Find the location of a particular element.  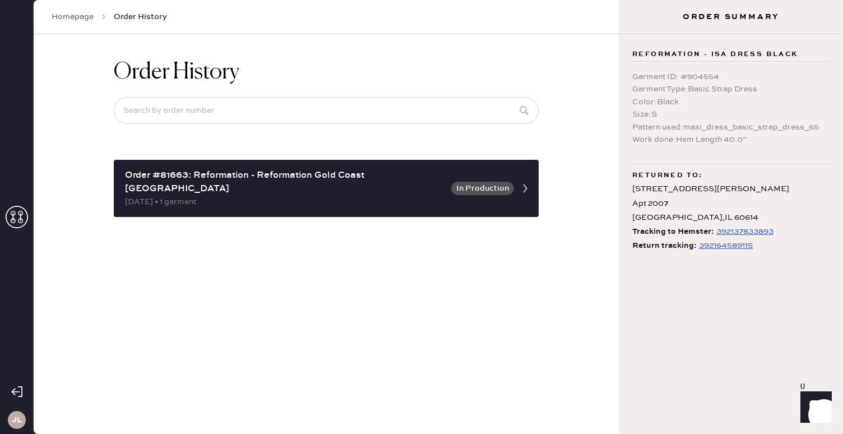

div: Size : S is located at coordinates (731, 114).